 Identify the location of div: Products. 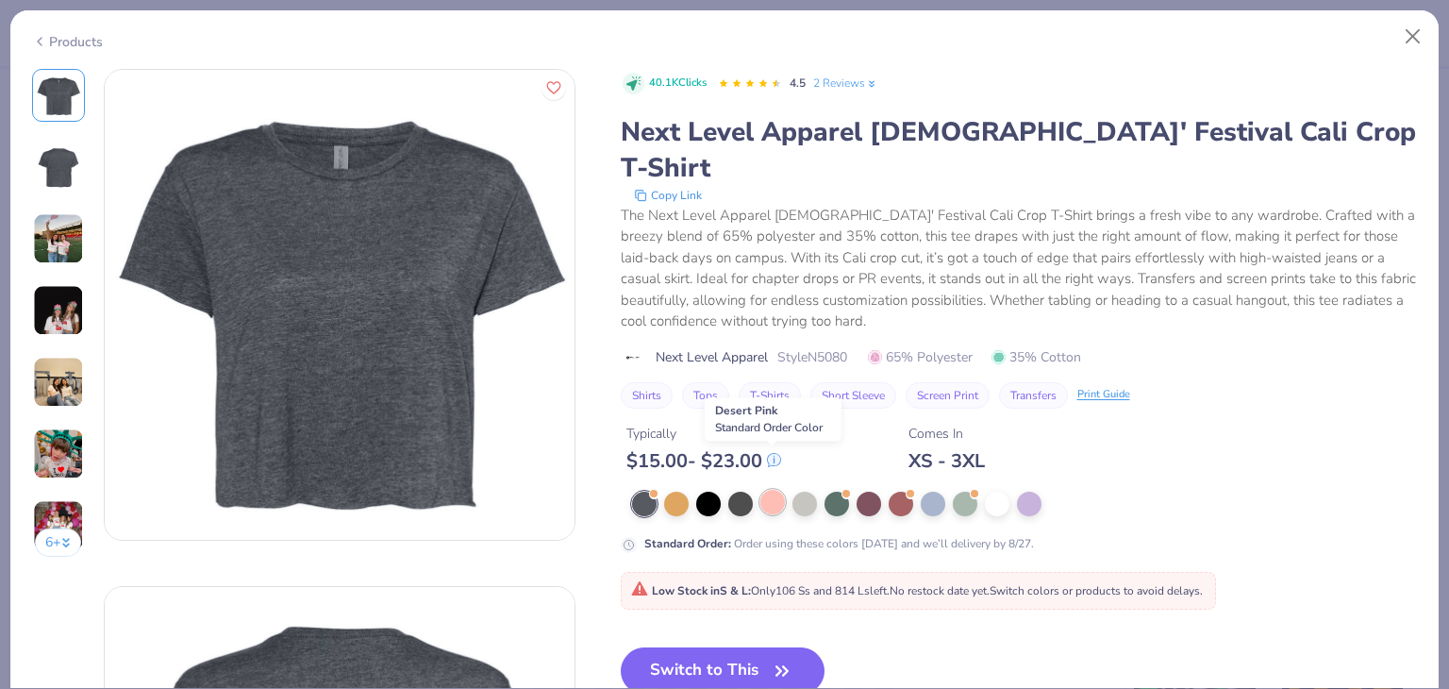
(67, 42).